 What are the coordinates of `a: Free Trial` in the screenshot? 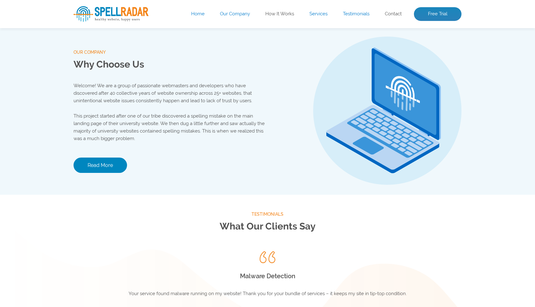 It's located at (438, 14).